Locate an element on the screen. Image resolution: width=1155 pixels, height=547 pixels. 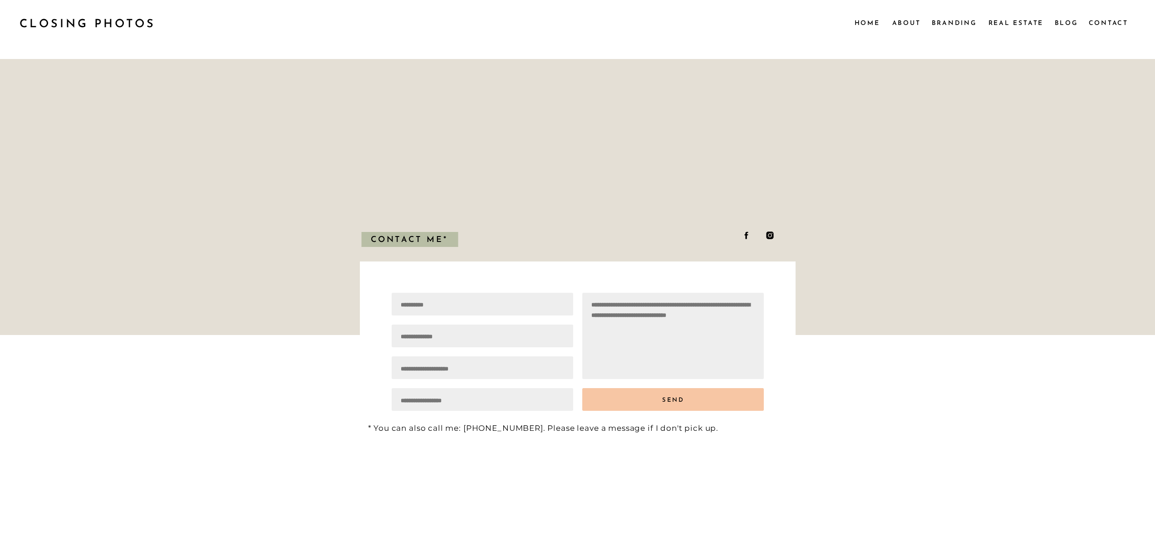
a: CLOSING PHOTOS is located at coordinates (92, 23).